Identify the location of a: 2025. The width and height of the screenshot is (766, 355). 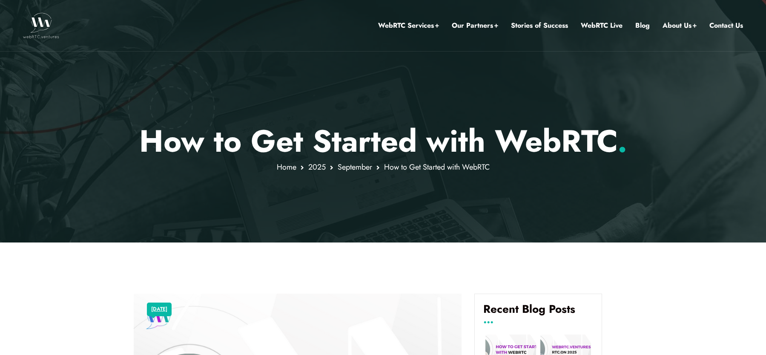
(317, 167).